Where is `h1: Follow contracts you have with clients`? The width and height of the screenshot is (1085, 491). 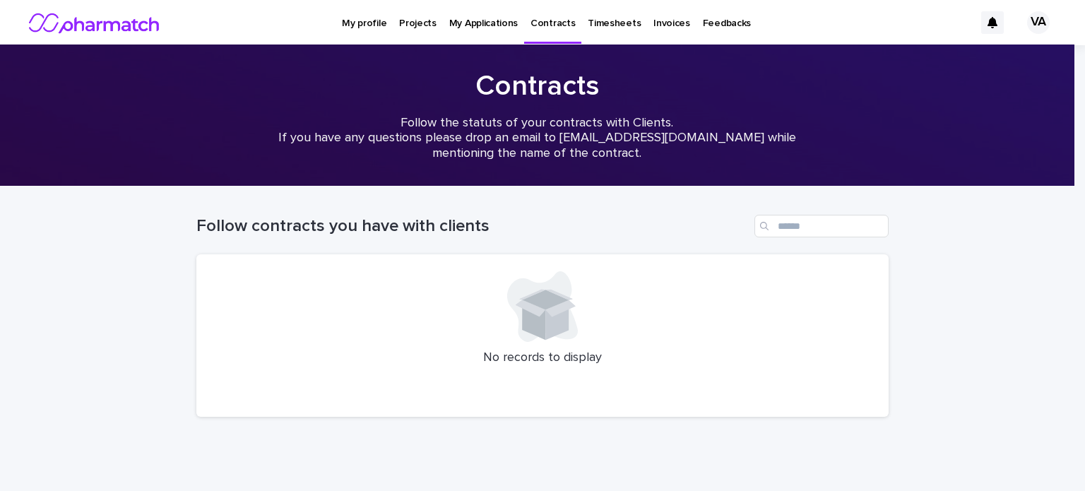
h1: Follow contracts you have with clients is located at coordinates (472, 226).